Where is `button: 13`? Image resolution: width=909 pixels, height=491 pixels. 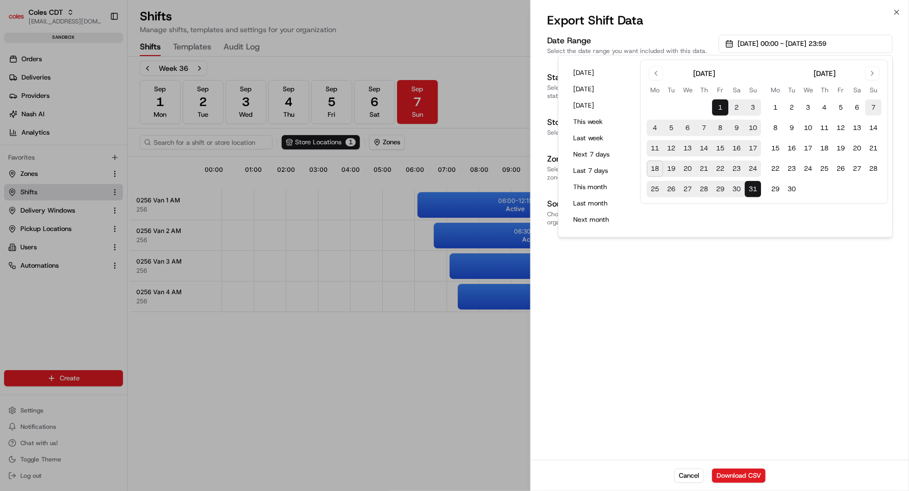 button: 13 is located at coordinates (687, 148).